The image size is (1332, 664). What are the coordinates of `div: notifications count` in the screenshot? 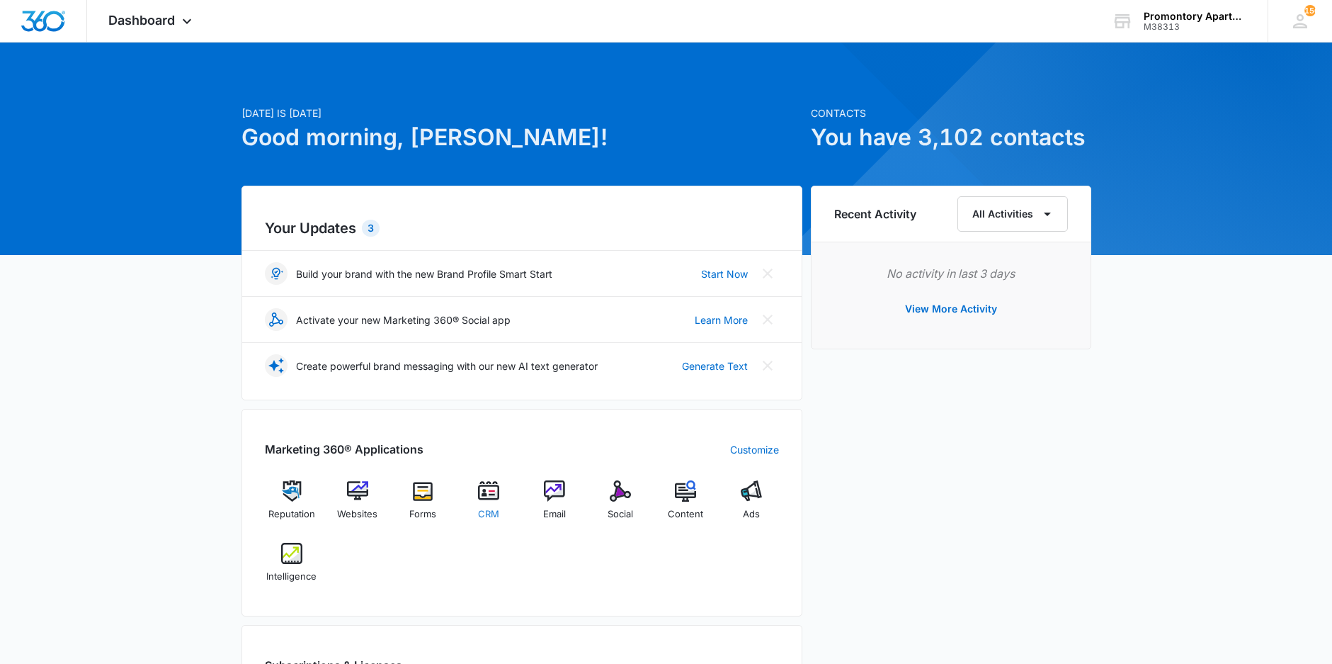 It's located at (1310, 11).